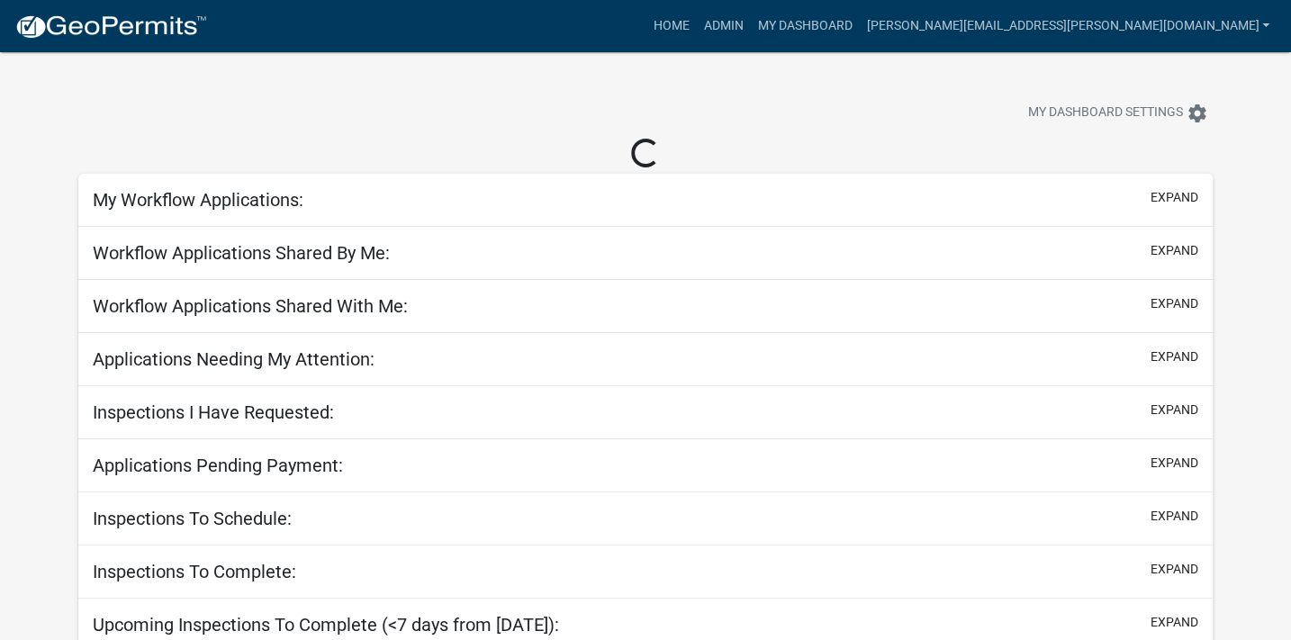 The width and height of the screenshot is (1291, 640). Describe the element at coordinates (671, 26) in the screenshot. I see `a: Home` at that location.